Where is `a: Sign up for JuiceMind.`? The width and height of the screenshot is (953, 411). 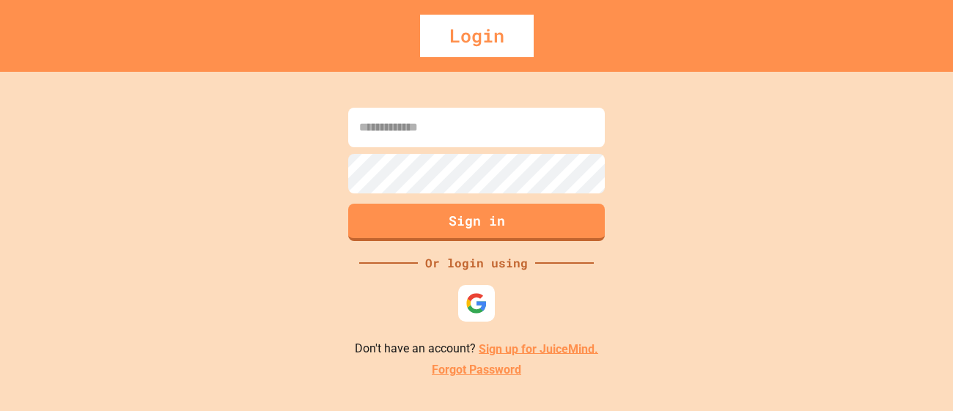
a: Sign up for JuiceMind. is located at coordinates (538, 348).